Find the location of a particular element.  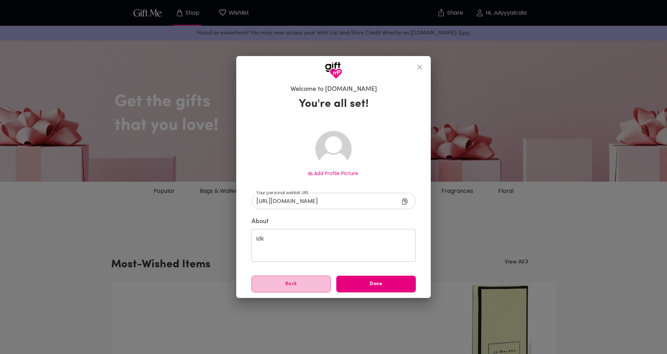

button: Done is located at coordinates (376, 284).